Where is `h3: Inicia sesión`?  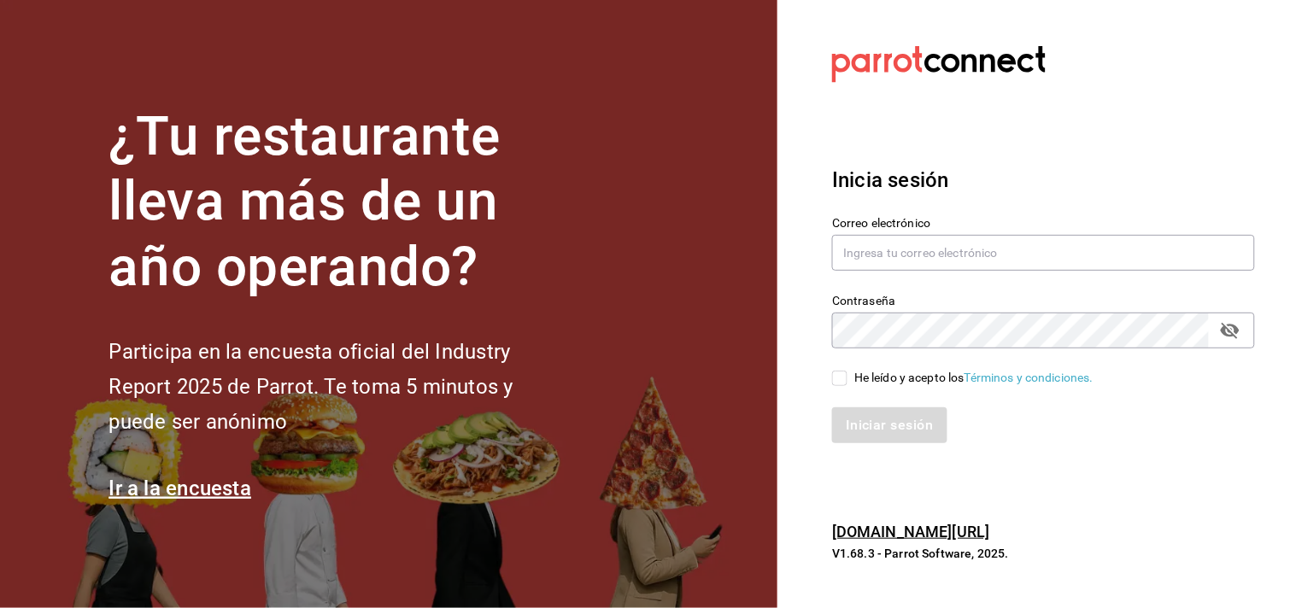
h3: Inicia sesión is located at coordinates (1043, 180).